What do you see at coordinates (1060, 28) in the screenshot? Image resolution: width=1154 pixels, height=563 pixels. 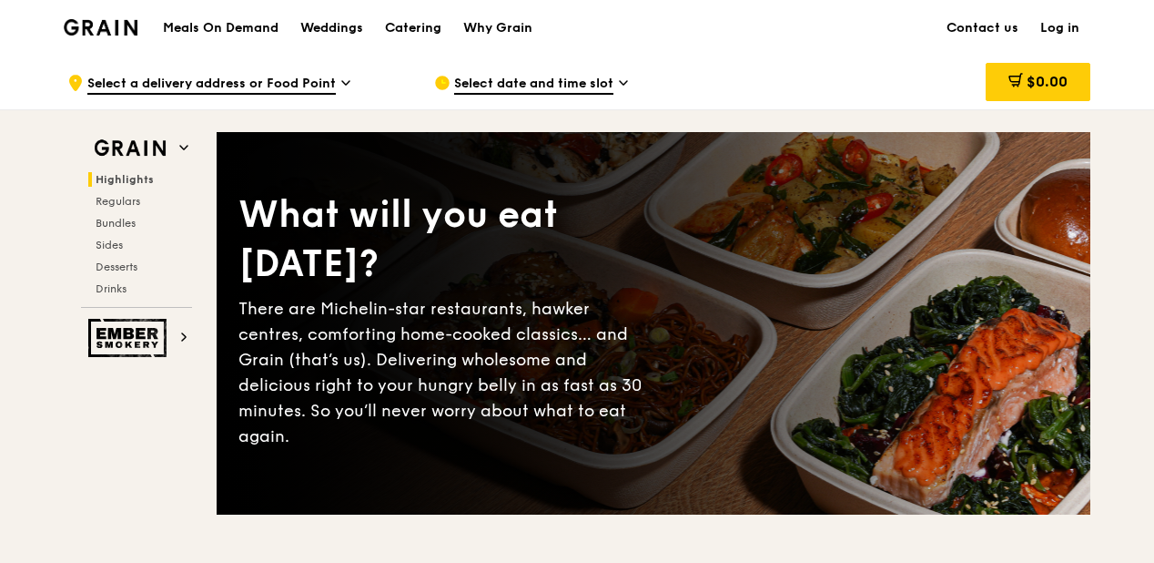 I see `a: Log in` at bounding box center [1060, 28].